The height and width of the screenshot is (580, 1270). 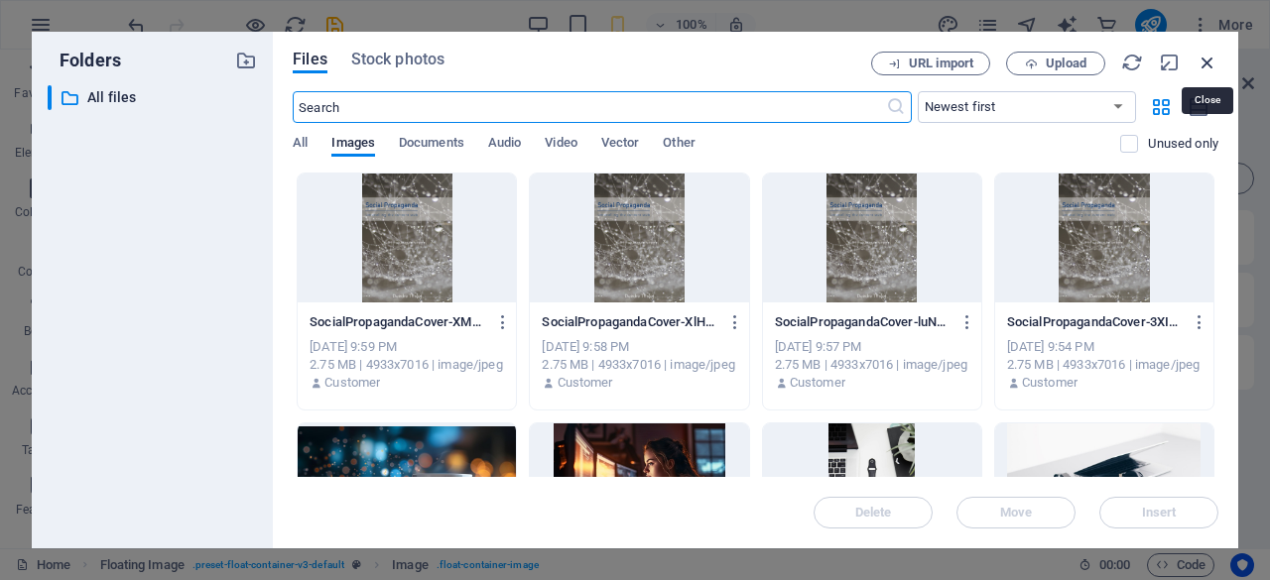 What do you see at coordinates (300, 145) in the screenshot?
I see `span: All` at bounding box center [300, 145].